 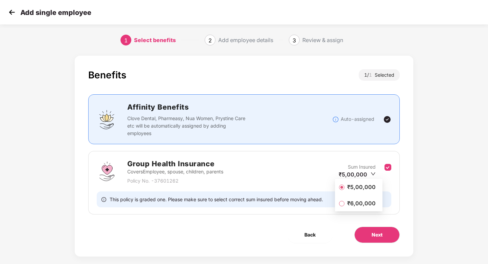 What do you see at coordinates (189, 126) in the screenshot?
I see `p: Clove Dental, Pharmeasy, Nua Women, Prystine Care etc will be automatically assigned by adding em...` at bounding box center [189, 126].